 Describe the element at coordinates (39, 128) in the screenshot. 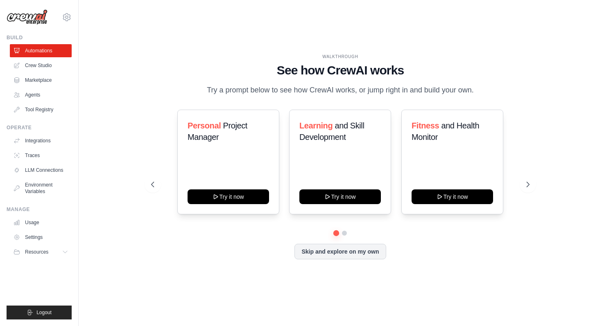

I see `div: Operate` at that location.